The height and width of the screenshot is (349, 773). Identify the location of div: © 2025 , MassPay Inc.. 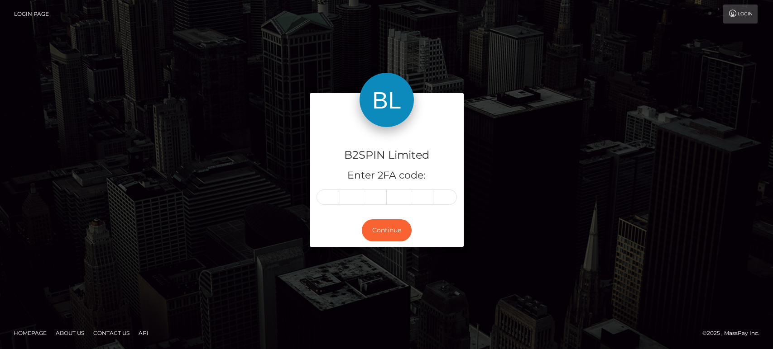
(734, 334).